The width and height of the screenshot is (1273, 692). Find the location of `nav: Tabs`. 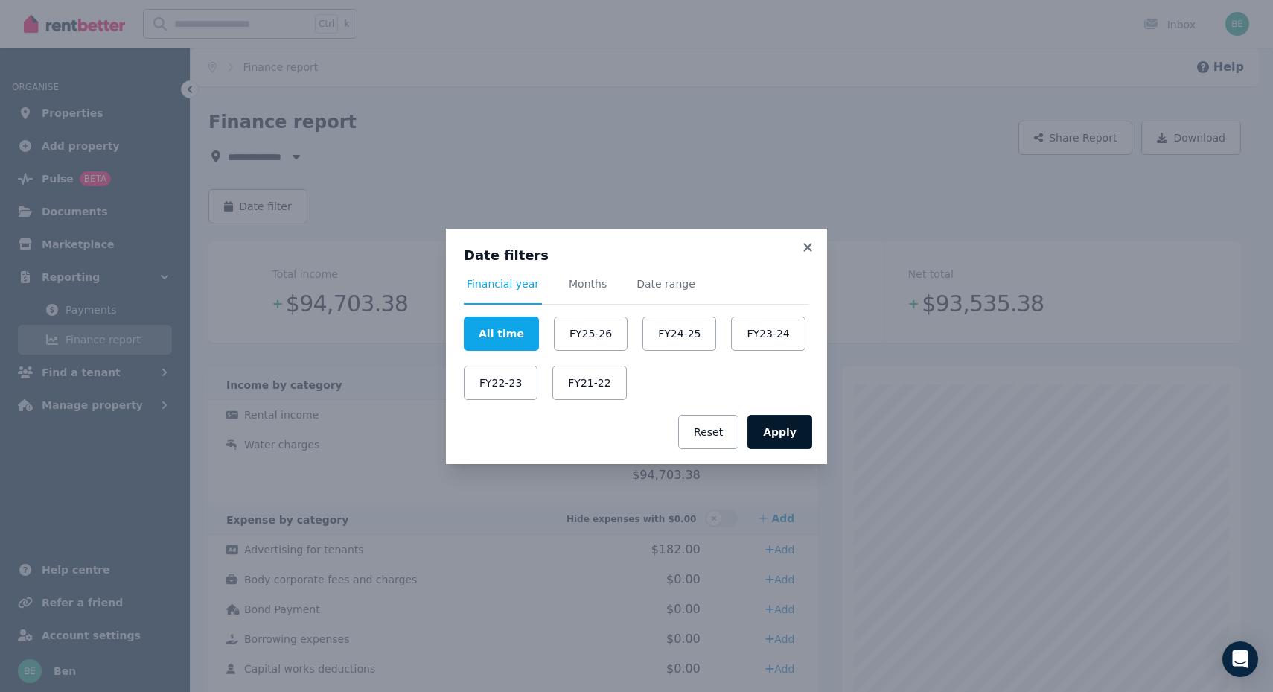

nav: Tabs is located at coordinates (637, 290).